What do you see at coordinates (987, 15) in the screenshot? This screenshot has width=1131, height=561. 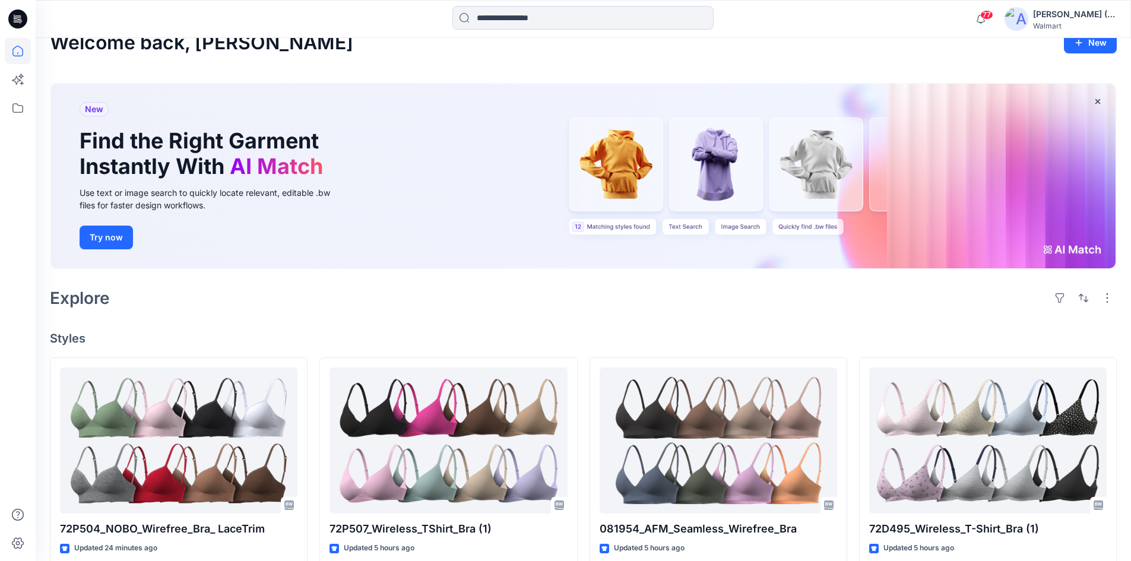 I see `span: 77` at bounding box center [987, 15].